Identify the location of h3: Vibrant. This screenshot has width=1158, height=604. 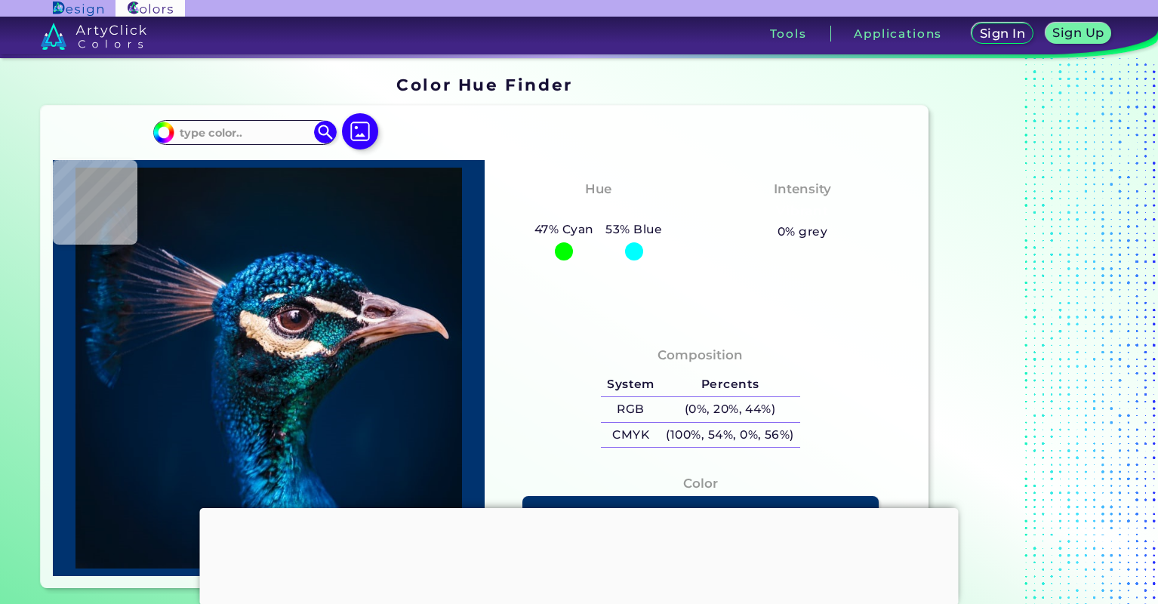
(802, 211).